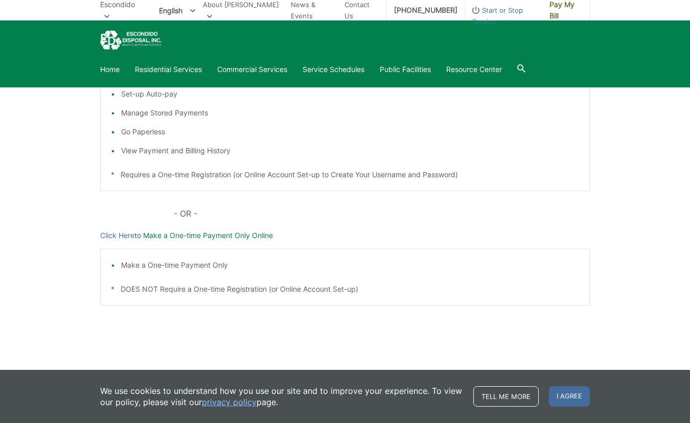  What do you see at coordinates (474, 69) in the screenshot?
I see `a: Resource Center` at bounding box center [474, 69].